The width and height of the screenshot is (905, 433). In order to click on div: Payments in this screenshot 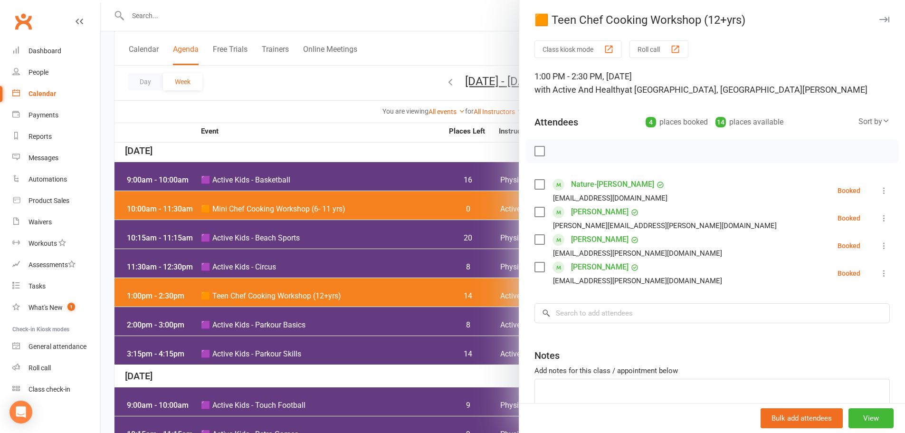, I will do `click(43, 115)`.